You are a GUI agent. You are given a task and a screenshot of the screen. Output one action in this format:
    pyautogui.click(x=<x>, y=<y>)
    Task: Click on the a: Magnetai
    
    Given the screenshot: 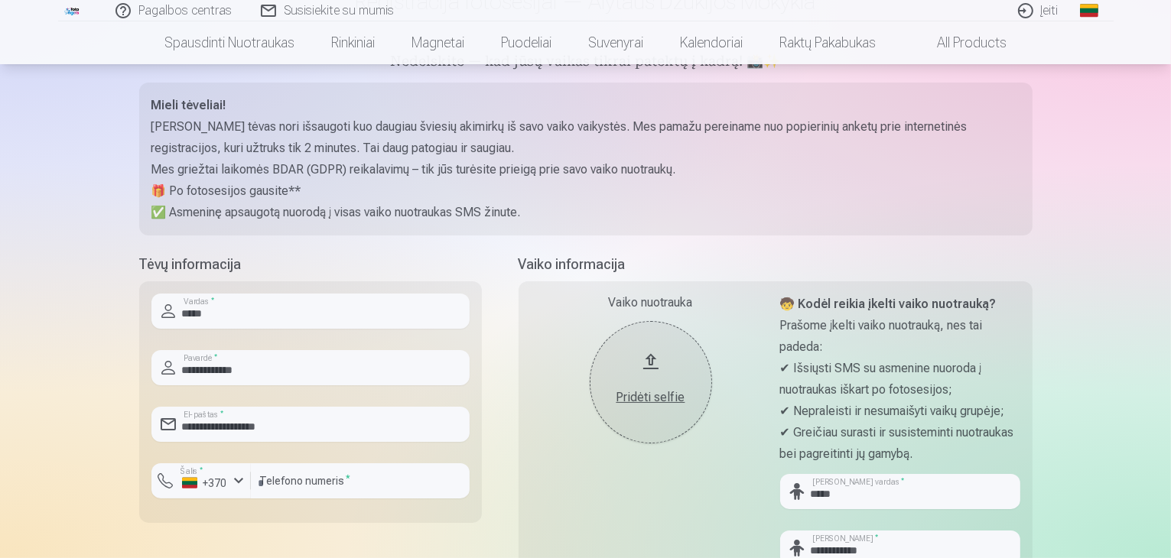 What is the action you would take?
    pyautogui.click(x=437, y=43)
    